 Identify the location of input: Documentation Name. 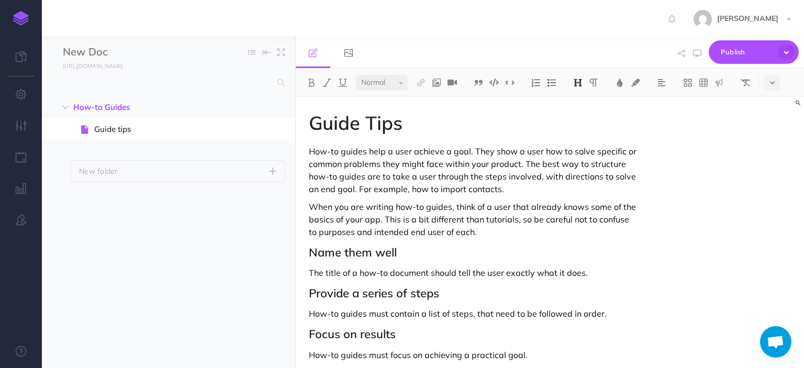
(124, 52).